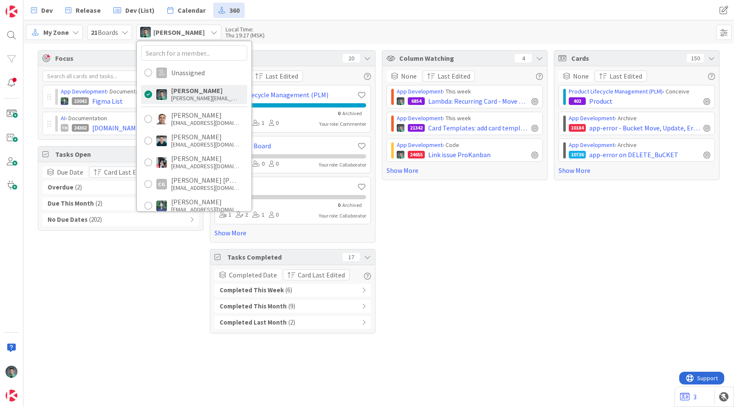 The width and height of the screenshot is (734, 407). What do you see at coordinates (577, 101) in the screenshot?
I see `div: 402` at bounding box center [577, 101].